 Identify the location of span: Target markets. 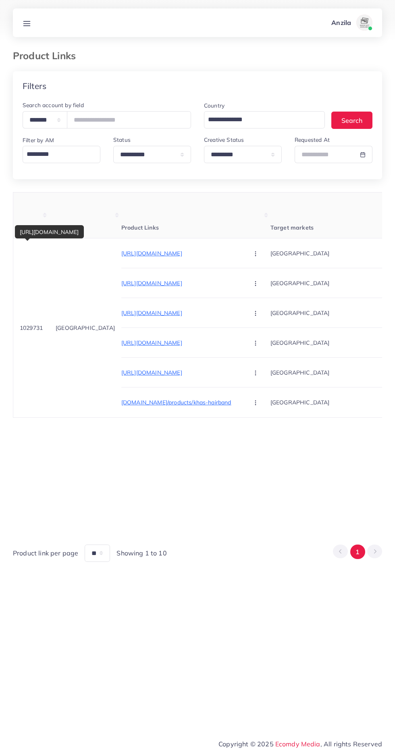
(292, 227).